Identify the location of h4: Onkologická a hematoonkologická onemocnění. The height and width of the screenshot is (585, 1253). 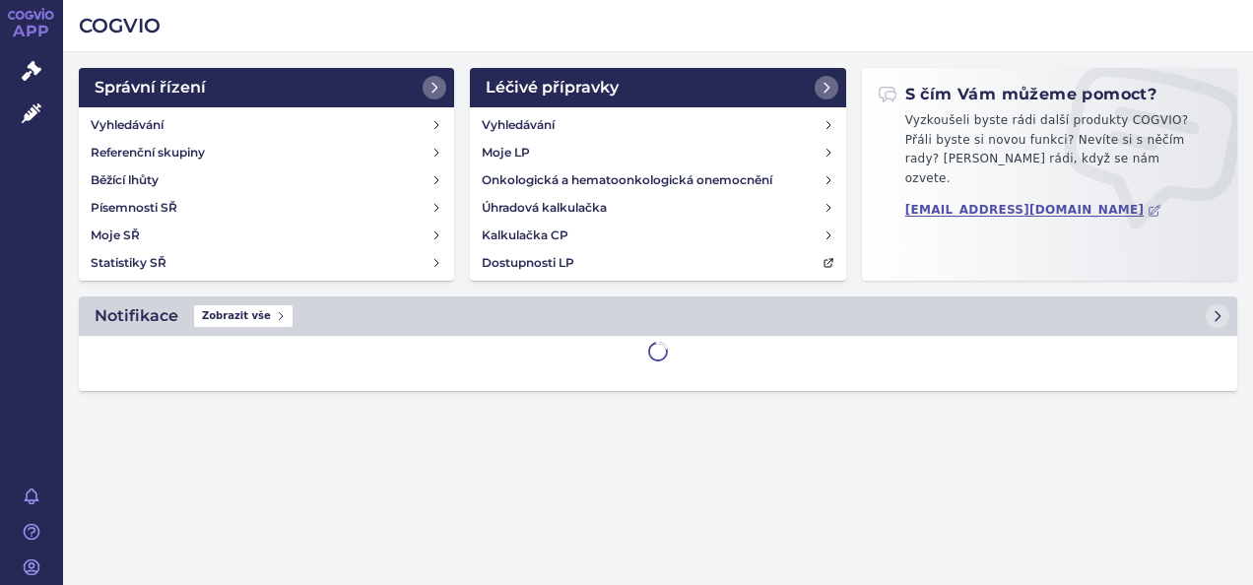
(626, 180).